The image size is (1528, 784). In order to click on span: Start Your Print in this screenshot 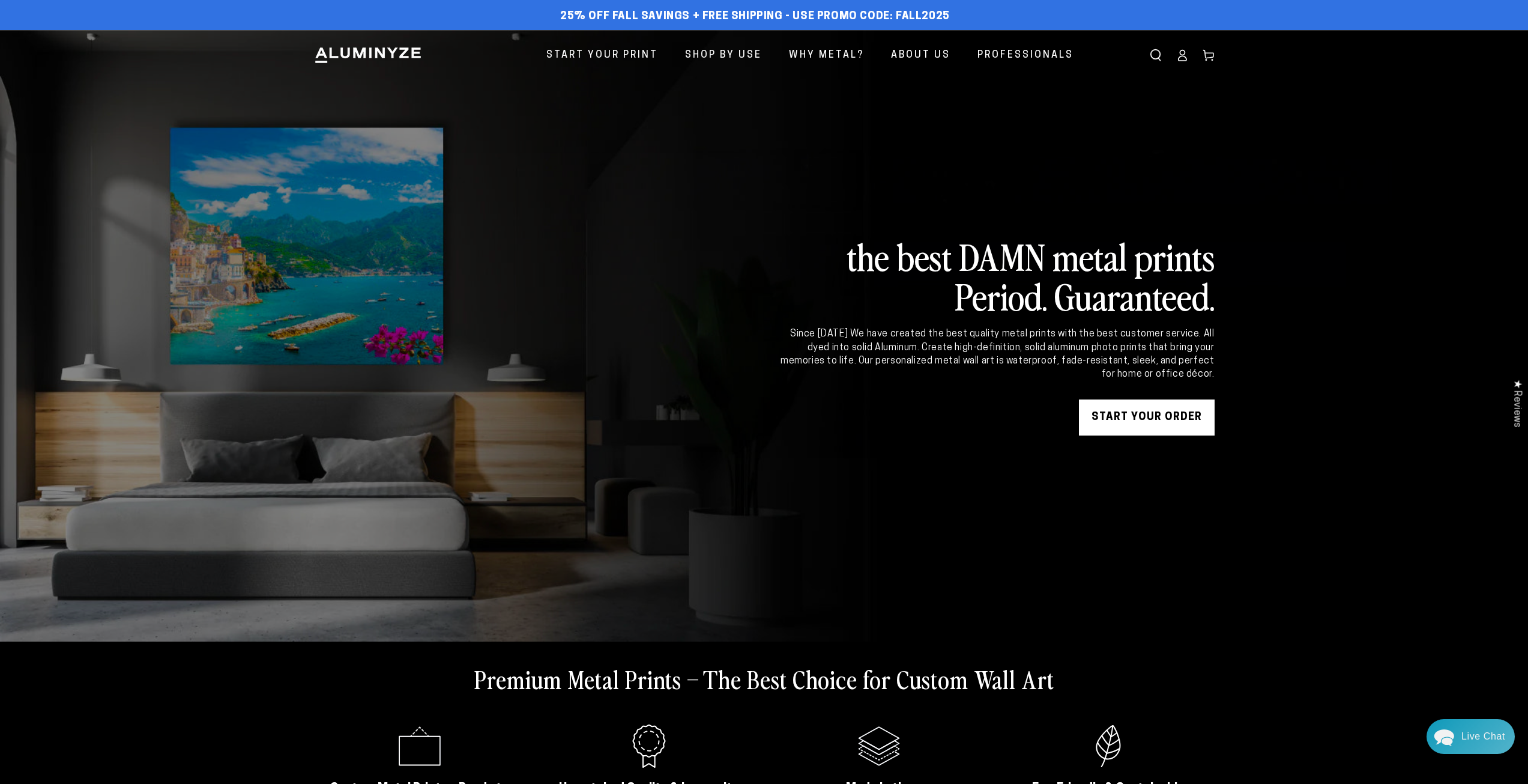, I will do `click(602, 55)`.